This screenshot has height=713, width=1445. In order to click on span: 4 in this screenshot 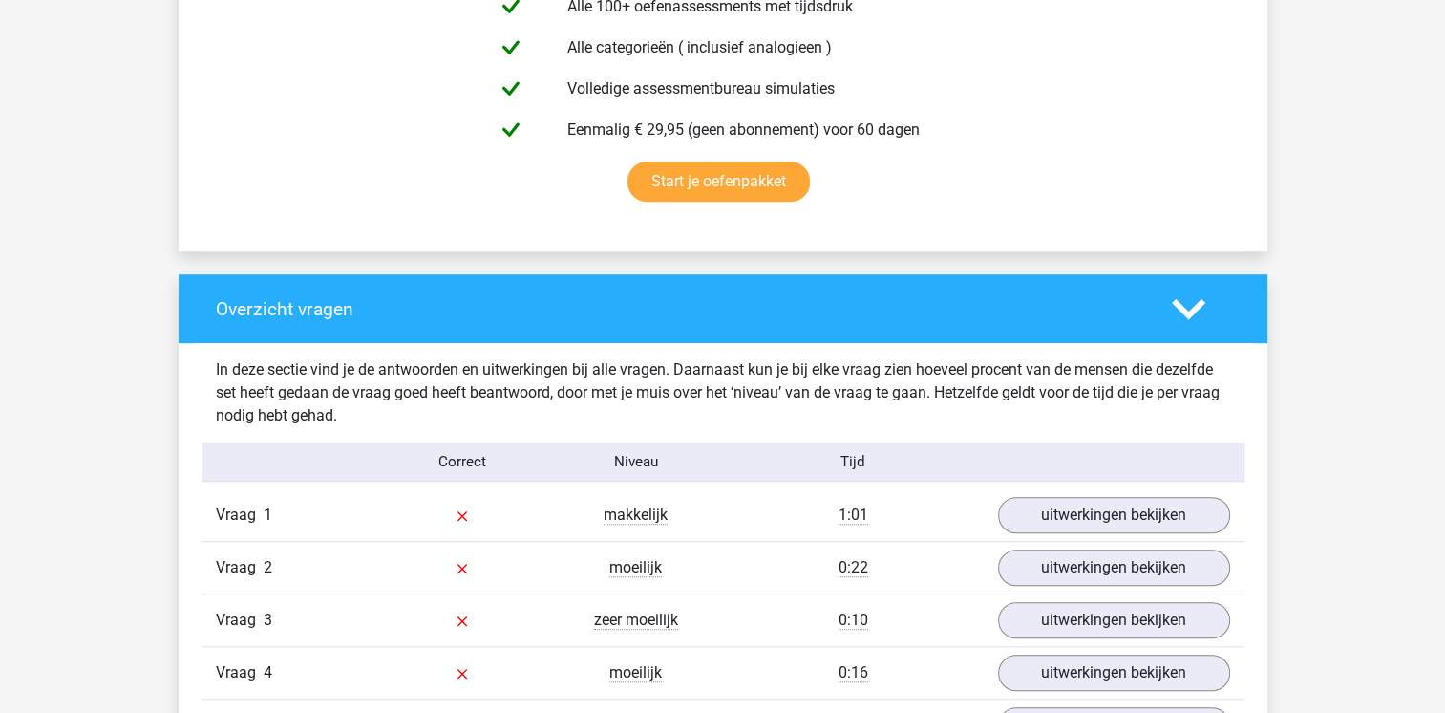, I will do `click(267, 672)`.